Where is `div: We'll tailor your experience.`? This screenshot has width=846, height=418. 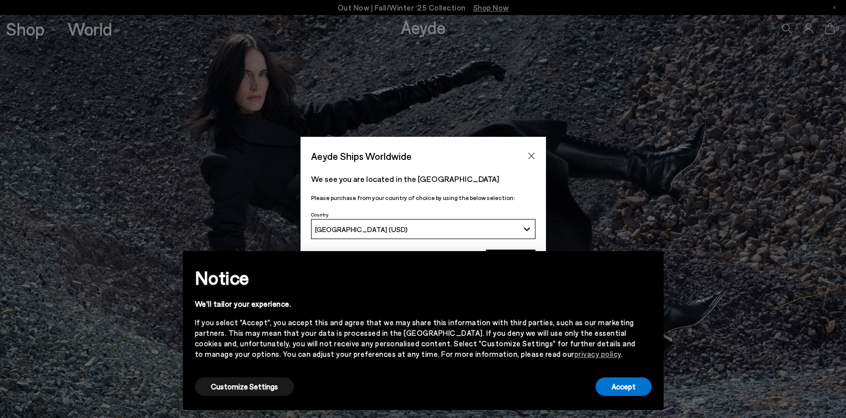 div: We'll tailor your experience. is located at coordinates (415, 304).